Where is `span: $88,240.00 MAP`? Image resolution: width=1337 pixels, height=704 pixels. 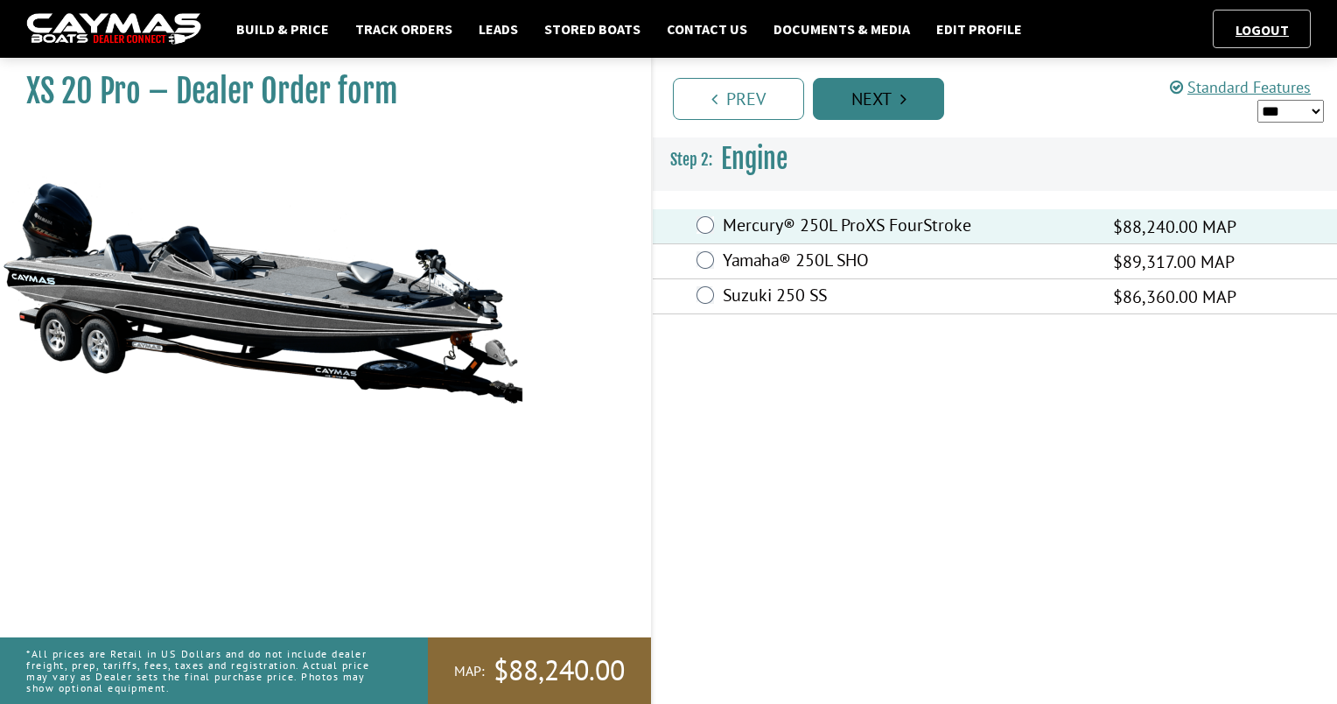
span: $88,240.00 MAP is located at coordinates (1174, 227).